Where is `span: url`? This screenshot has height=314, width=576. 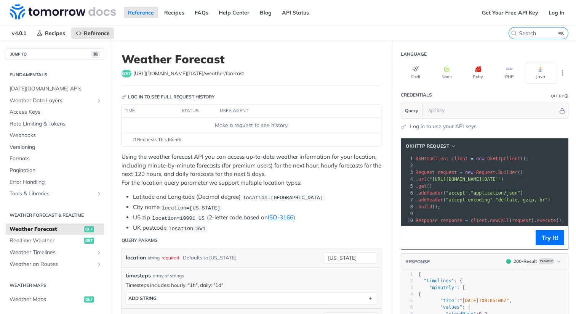 span: url is located at coordinates (423, 179).